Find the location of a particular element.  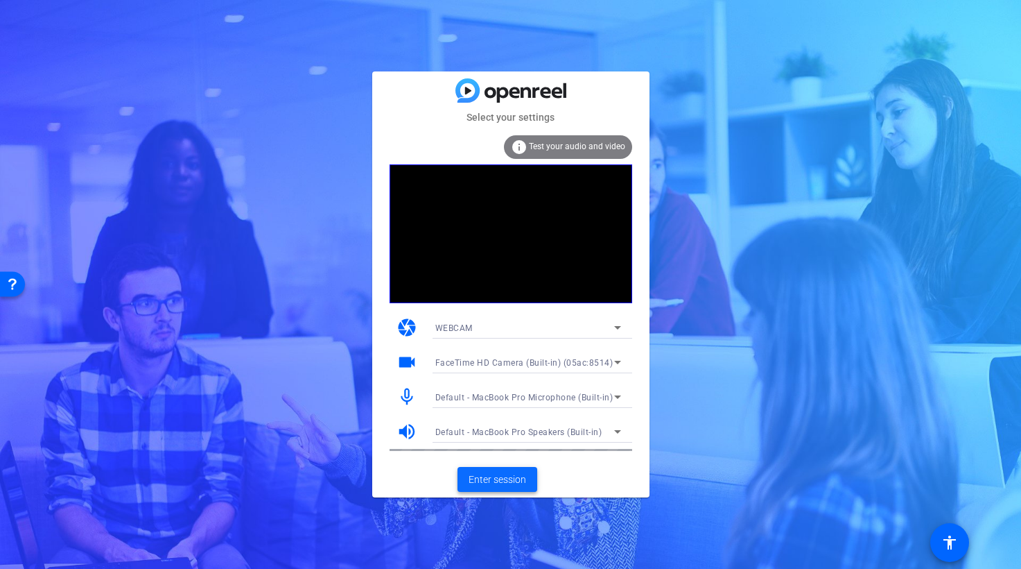

mat-icon: camera is located at coordinates (407, 327).